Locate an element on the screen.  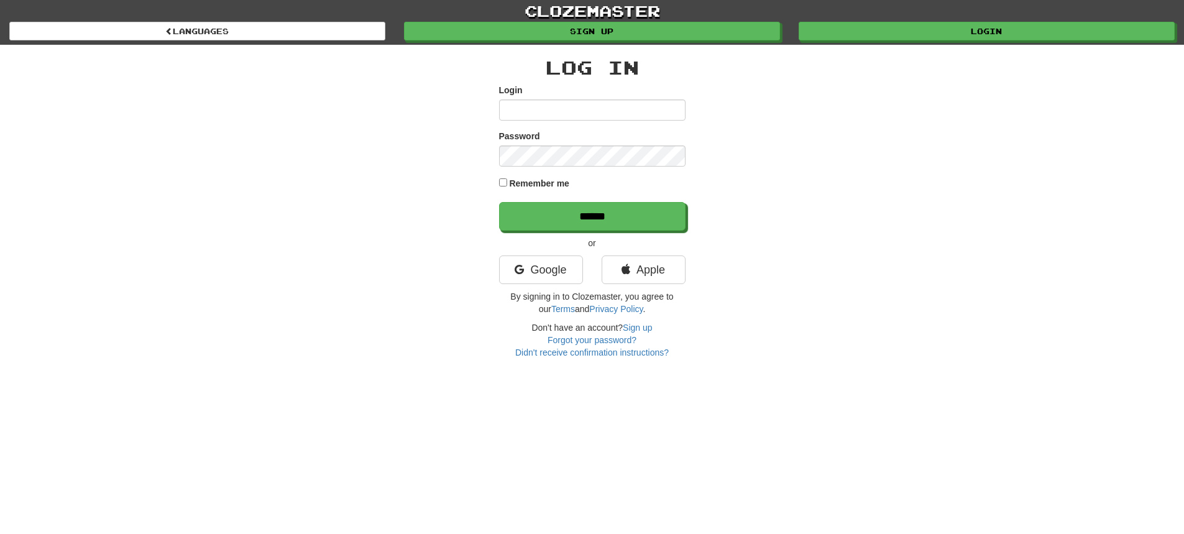
a: Forgot your password? is located at coordinates (592, 340).